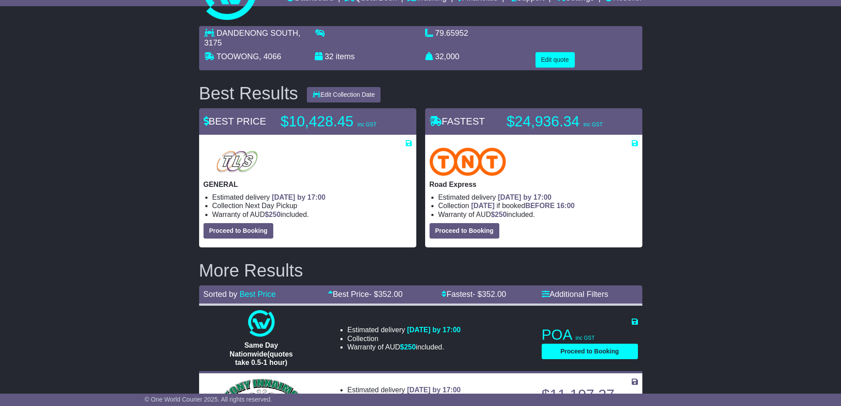 The image size is (841, 406). What do you see at coordinates (345, 56) in the screenshot?
I see `span: items` at bounding box center [345, 56].